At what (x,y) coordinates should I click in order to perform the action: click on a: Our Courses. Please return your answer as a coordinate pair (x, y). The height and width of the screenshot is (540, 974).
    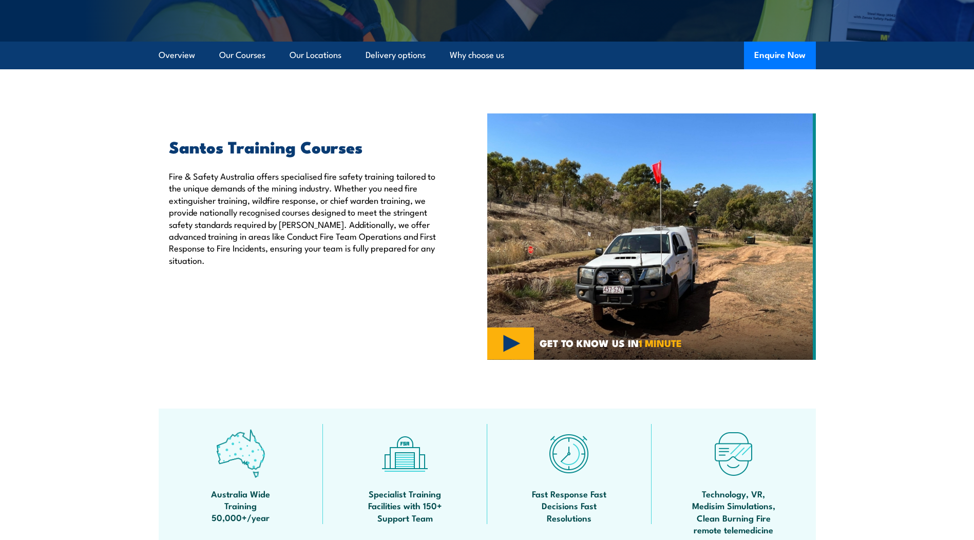
    Looking at the image, I should click on (242, 55).